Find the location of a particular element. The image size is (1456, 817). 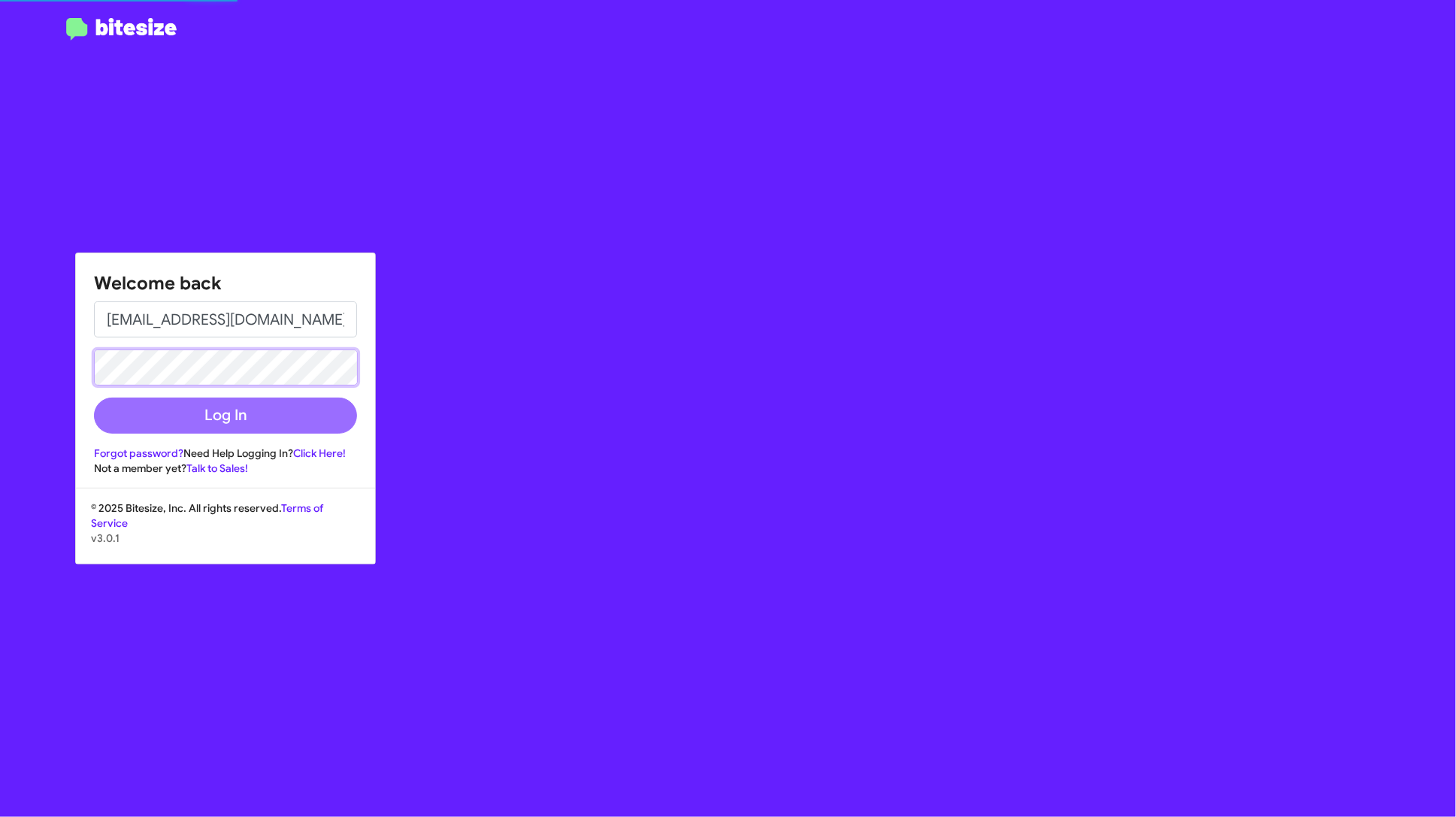

a: Terms of Service is located at coordinates (207, 516).